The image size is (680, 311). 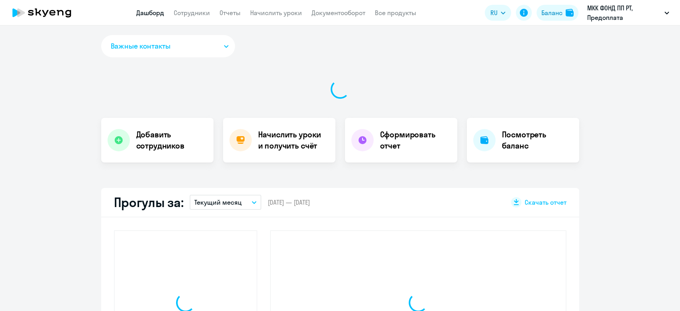 I want to click on a: Дашборд, so click(x=150, y=13).